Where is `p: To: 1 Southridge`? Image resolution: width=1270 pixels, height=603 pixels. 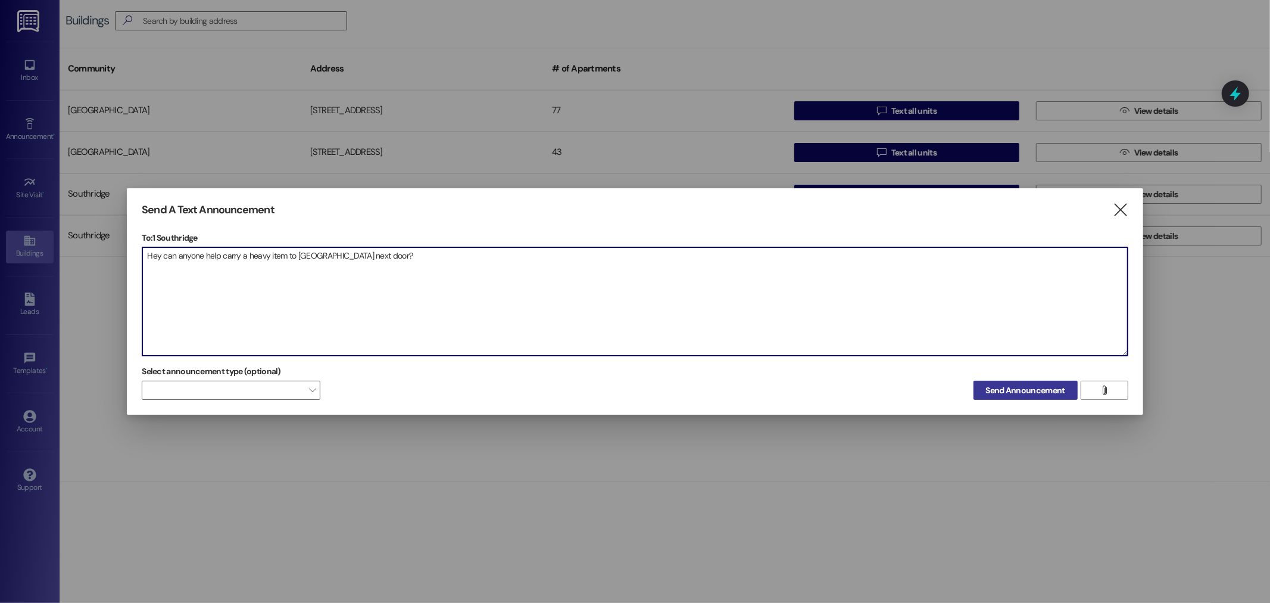
p: To: 1 Southridge is located at coordinates (635, 238).